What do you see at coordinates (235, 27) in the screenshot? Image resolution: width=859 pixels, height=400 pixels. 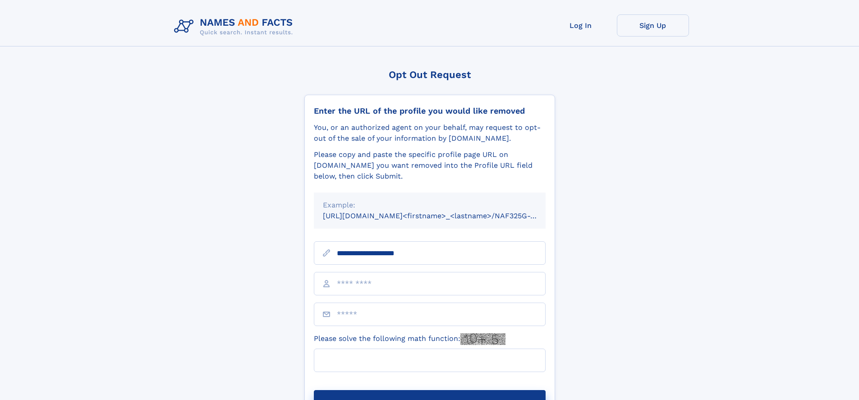 I see `img: Logo Names and Facts` at bounding box center [235, 27].